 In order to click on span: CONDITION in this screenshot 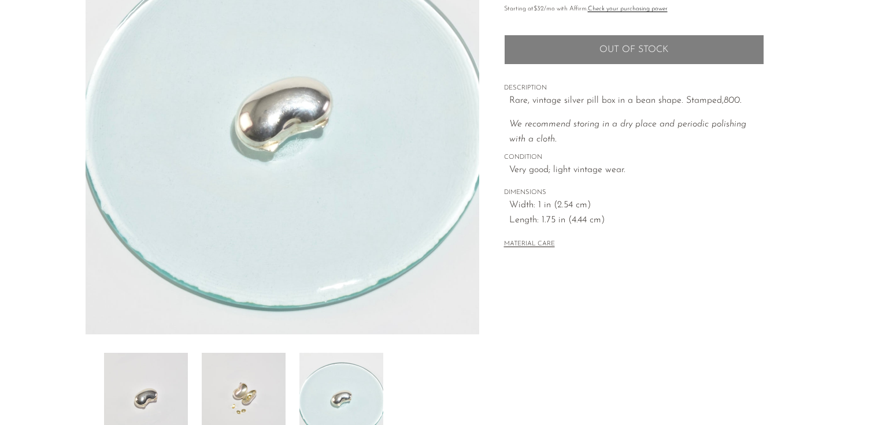, I will do `click(634, 158)`.